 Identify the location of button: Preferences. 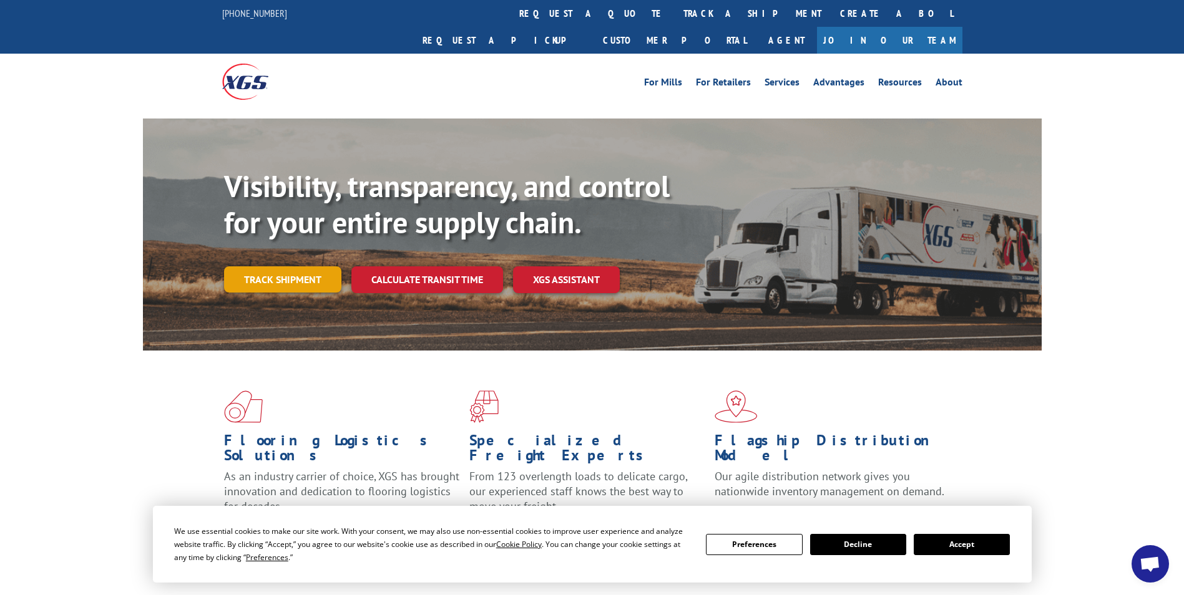
(754, 545).